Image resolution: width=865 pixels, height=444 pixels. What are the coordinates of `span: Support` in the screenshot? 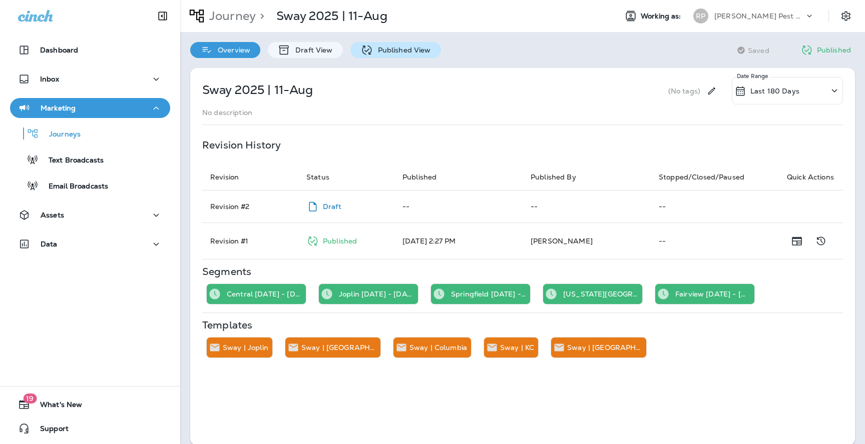 It's located at (49, 431).